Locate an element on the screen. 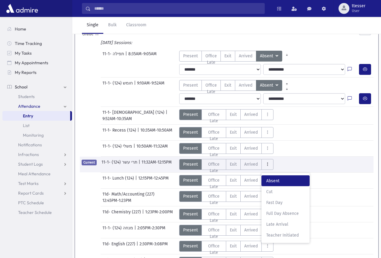 This screenshot has height=258, width=381. span: 11-1- Recess (124) is located at coordinates (120, 132).